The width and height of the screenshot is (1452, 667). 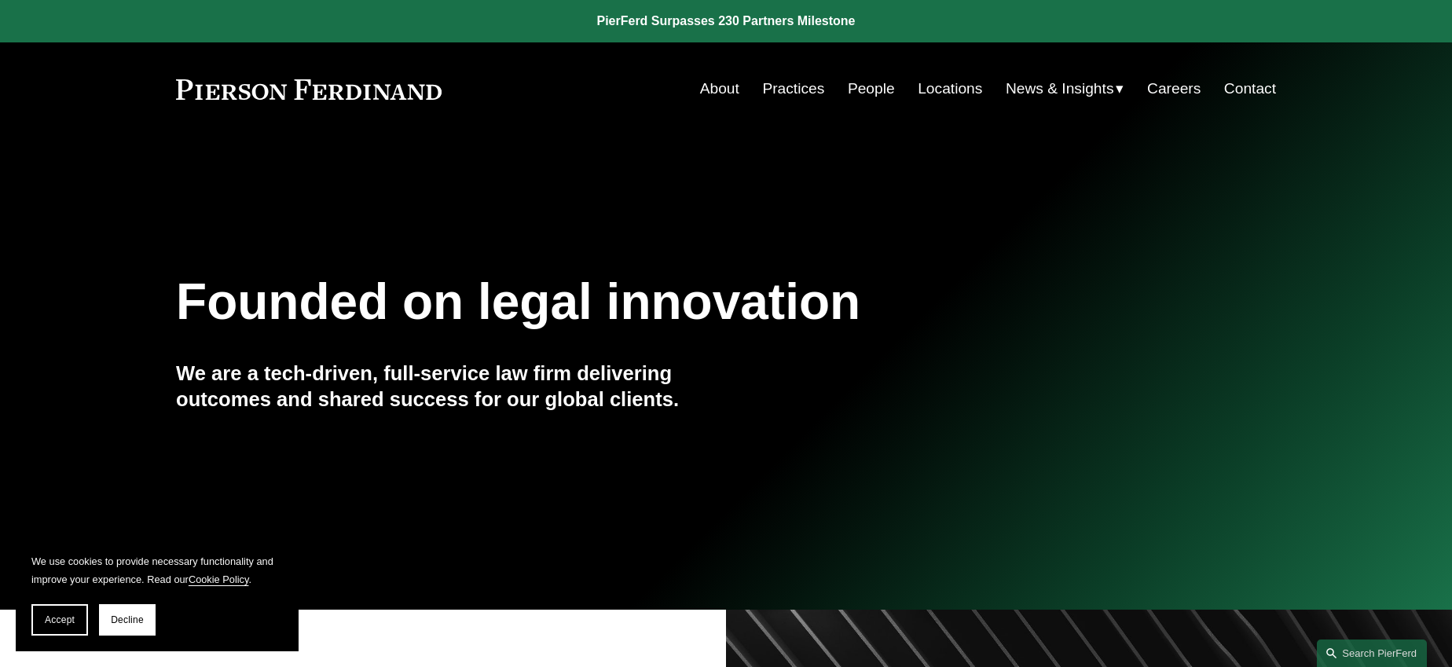 I want to click on a: Search this site, so click(x=1372, y=653).